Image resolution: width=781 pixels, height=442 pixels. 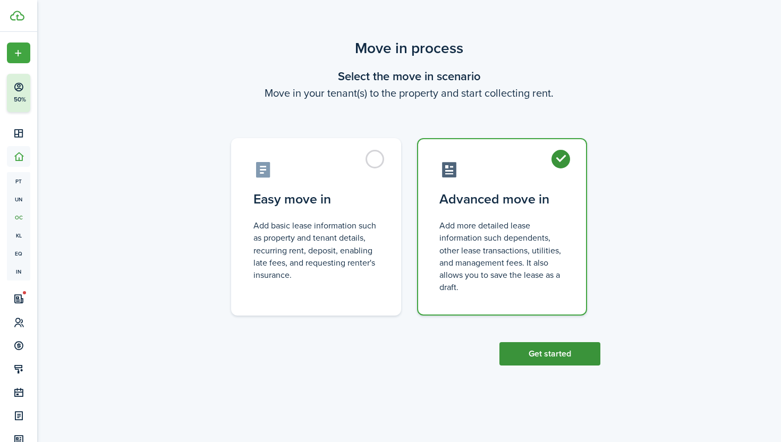 What do you see at coordinates (19, 253) in the screenshot?
I see `span: eq` at bounding box center [19, 253].